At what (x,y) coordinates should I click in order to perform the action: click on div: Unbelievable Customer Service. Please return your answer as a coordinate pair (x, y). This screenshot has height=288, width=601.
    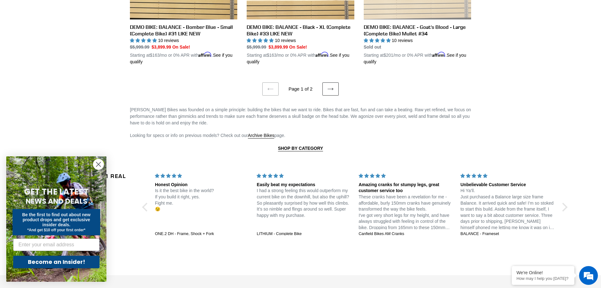
    Looking at the image, I should click on (507, 185).